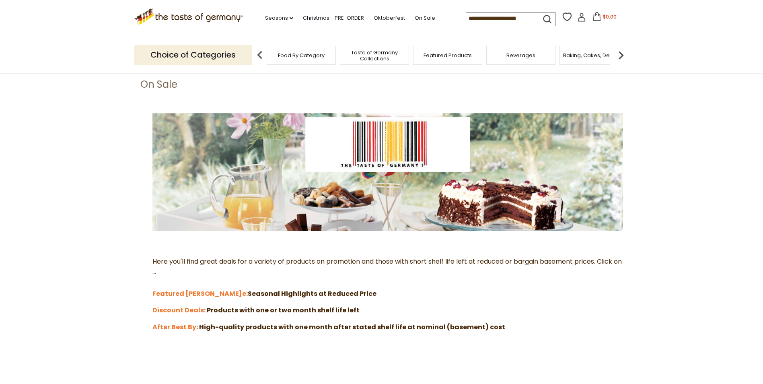 The height and width of the screenshot is (384, 763). Describe the element at coordinates (610, 16) in the screenshot. I see `span: $0.00` at that location.